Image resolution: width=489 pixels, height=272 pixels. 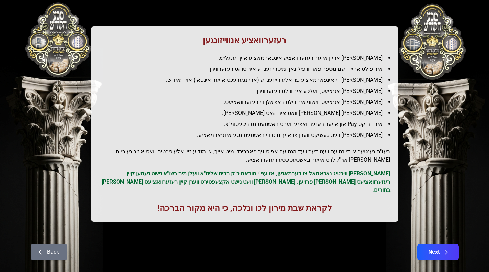 What do you see at coordinates (49, 252) in the screenshot?
I see `button: Back` at bounding box center [49, 252].